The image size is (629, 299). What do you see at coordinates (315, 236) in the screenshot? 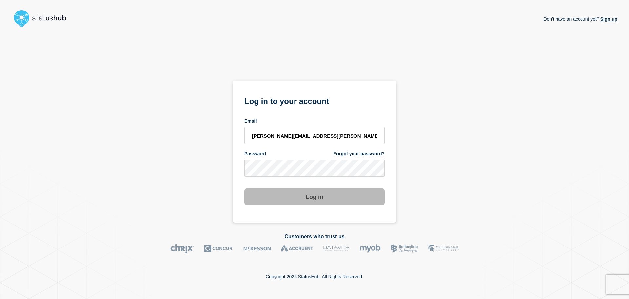
I see `h2: Customers who trust us` at bounding box center [315, 236].